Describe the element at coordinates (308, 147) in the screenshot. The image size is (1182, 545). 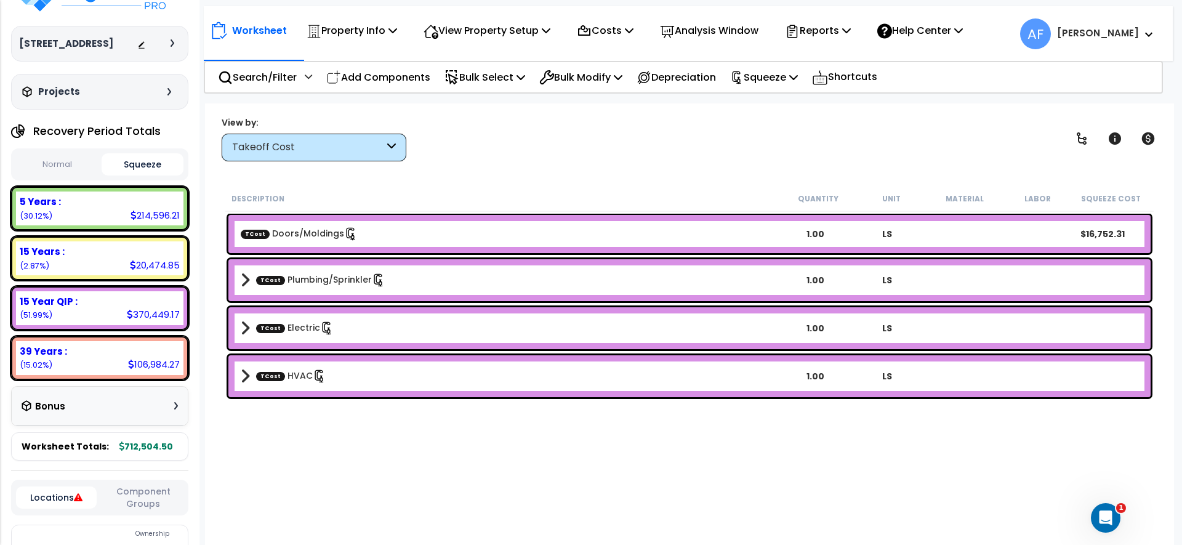
I see `div: Takeoff Cost` at that location.